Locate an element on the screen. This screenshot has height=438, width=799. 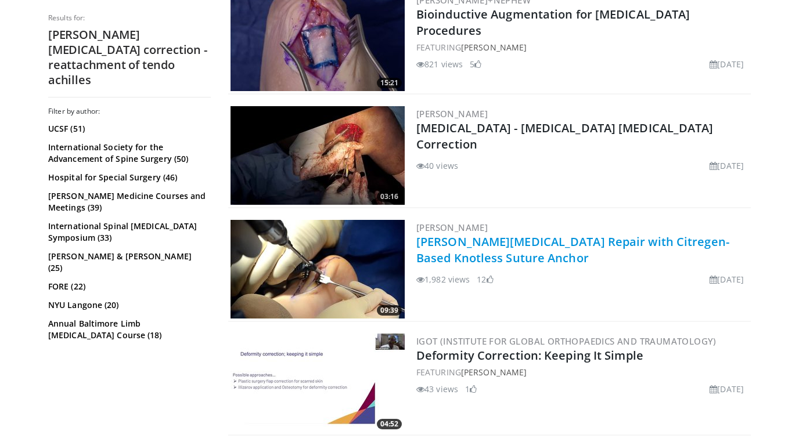
a: NYU Langone (20) is located at coordinates (128, 305).